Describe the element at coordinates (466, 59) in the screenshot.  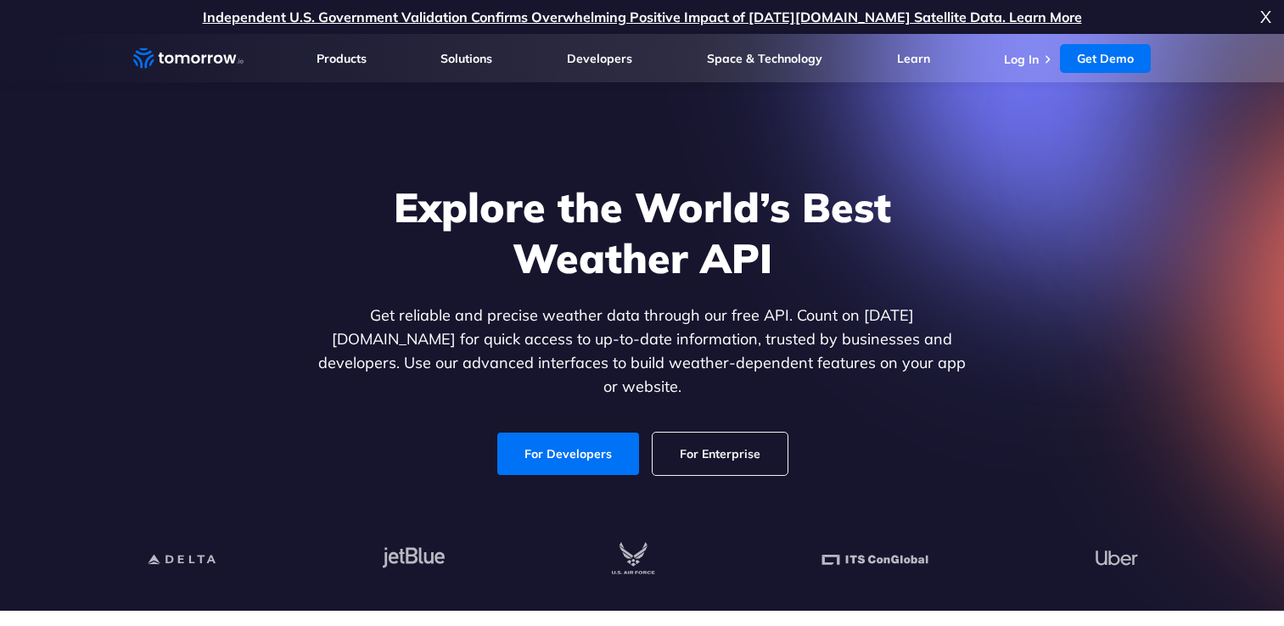
I see `a: Solutions` at that location.